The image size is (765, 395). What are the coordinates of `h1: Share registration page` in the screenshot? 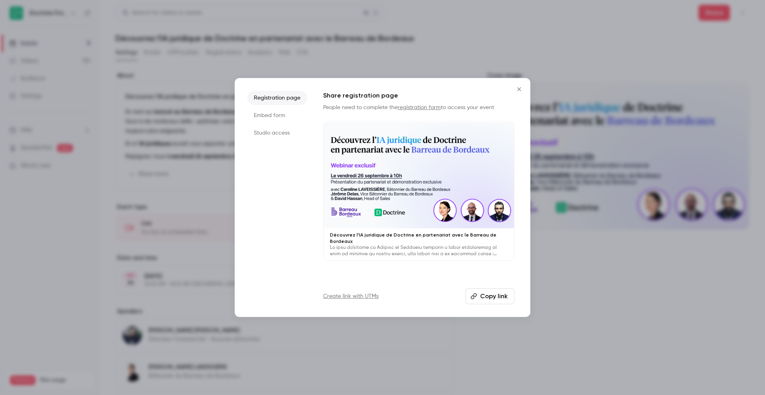 It's located at (419, 96).